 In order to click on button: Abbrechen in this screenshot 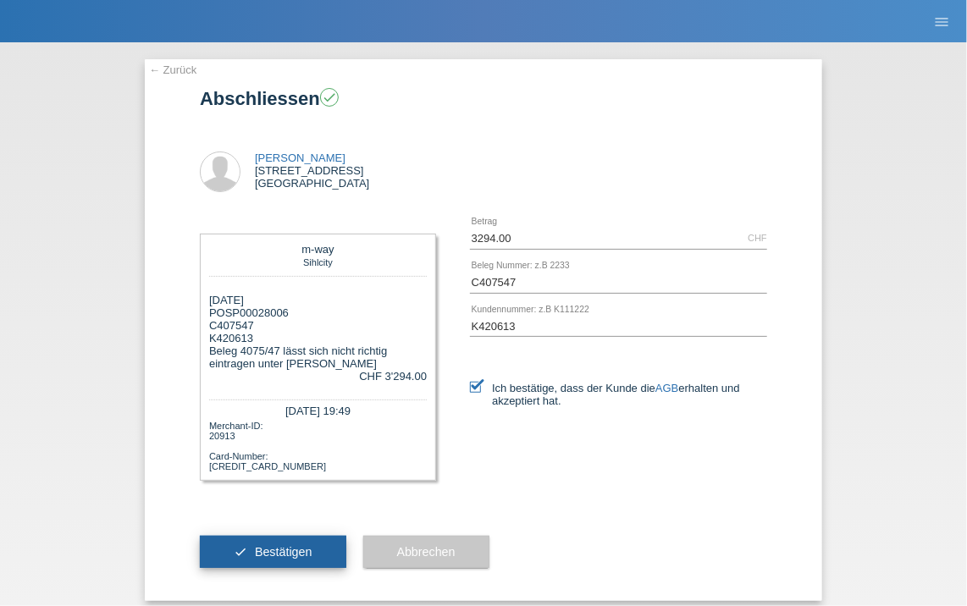, I will do `click(426, 552)`.